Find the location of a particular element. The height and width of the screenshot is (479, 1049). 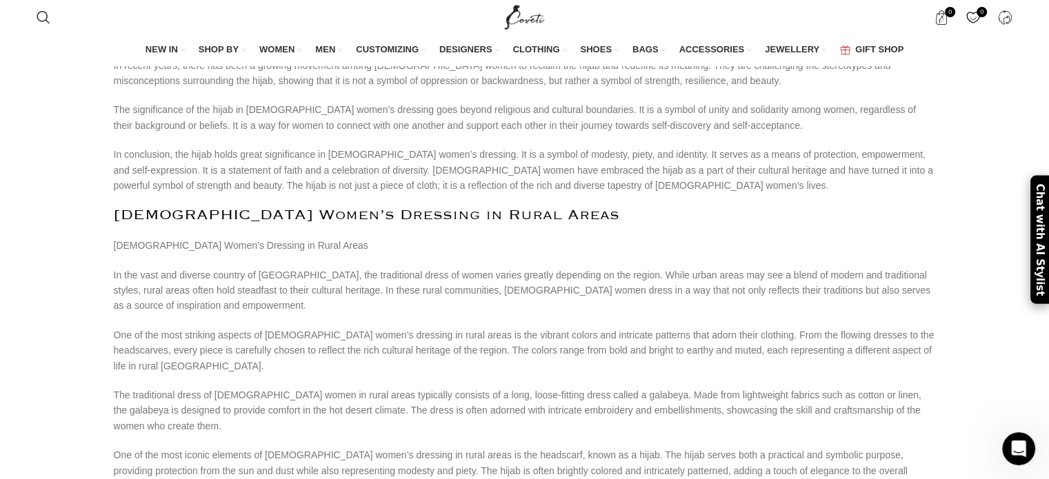

a: CUSTOMIZING is located at coordinates (390, 50).